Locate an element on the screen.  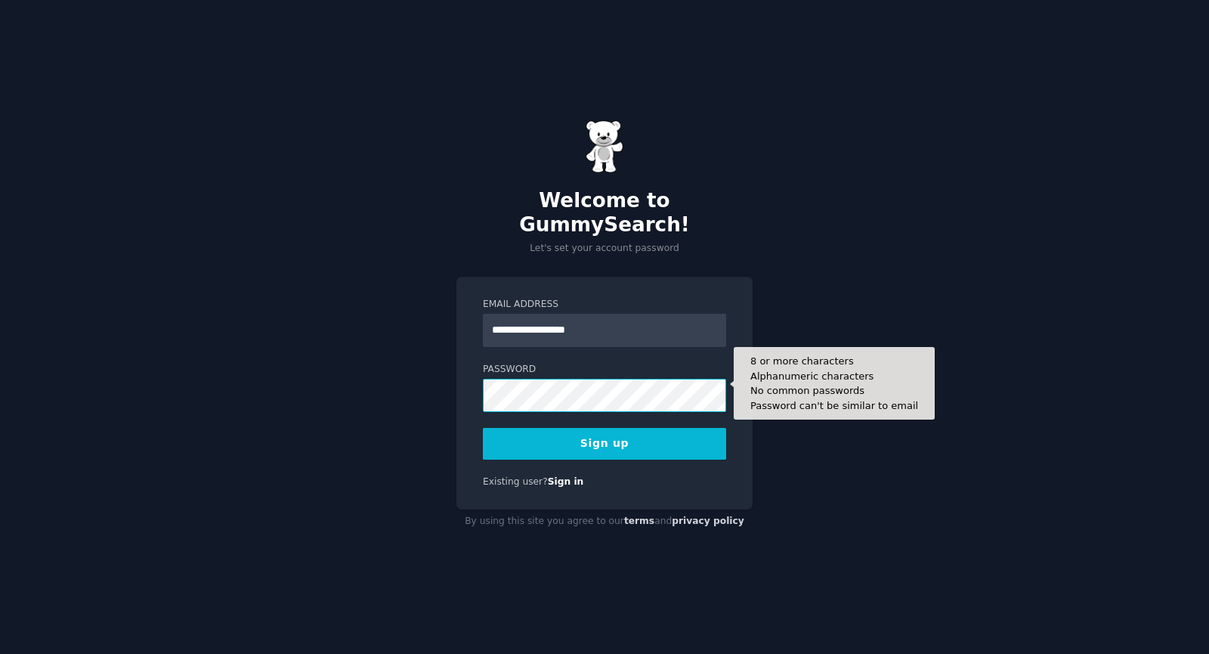
p: Let's set your account password is located at coordinates (604, 249).